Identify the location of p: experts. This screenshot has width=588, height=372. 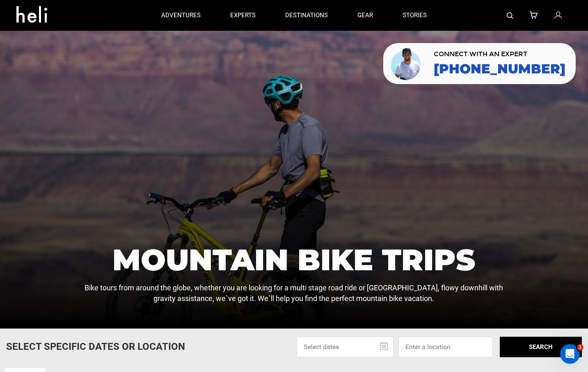
(243, 15).